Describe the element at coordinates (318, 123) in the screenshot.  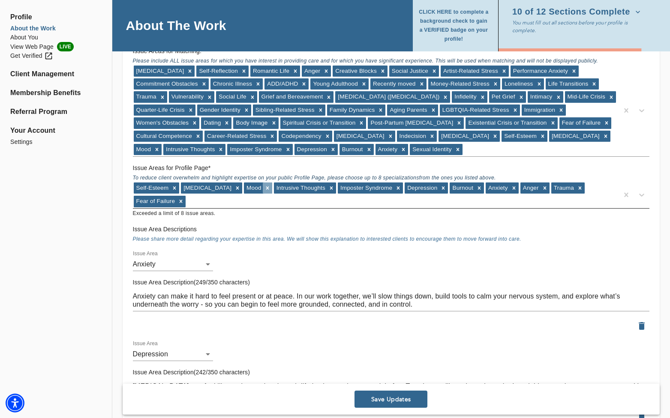
I see `div: Spiritual Crisis or Transition` at that location.